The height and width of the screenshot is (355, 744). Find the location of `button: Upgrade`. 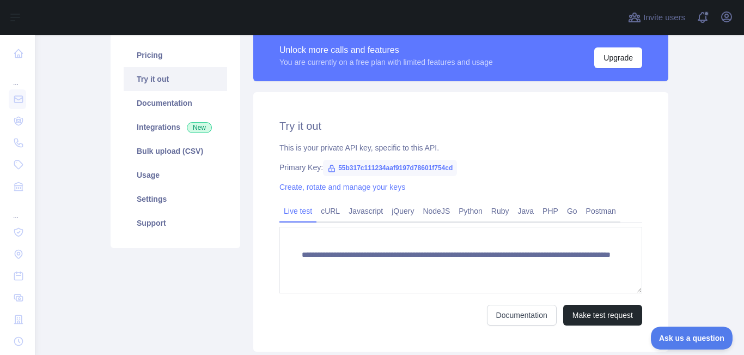

button: Upgrade is located at coordinates (619, 58).